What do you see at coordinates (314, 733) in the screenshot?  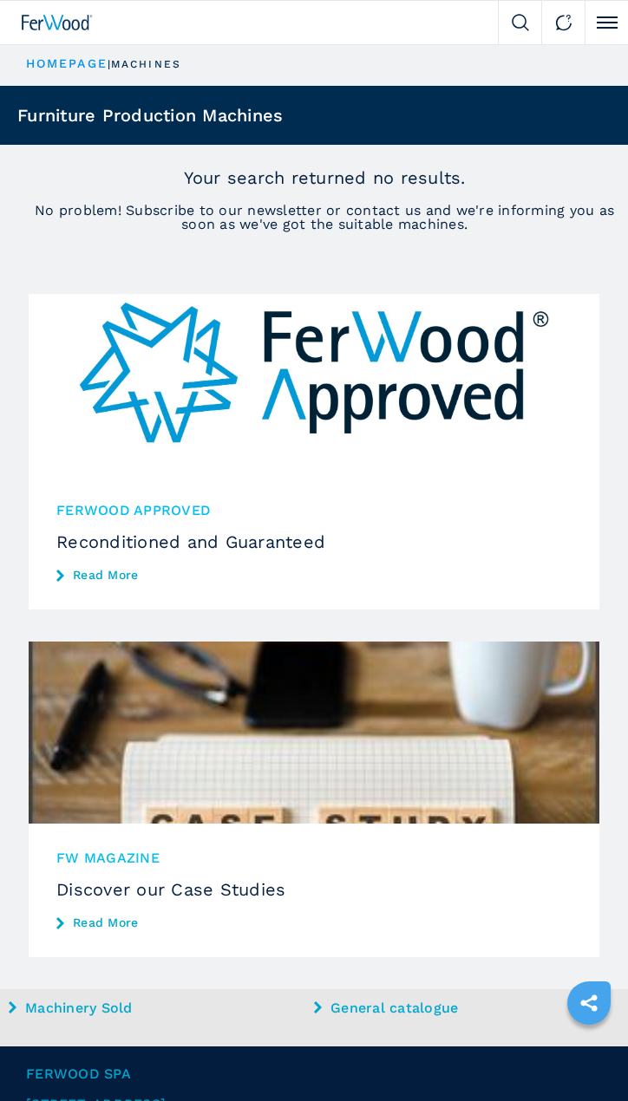 I see `img: Discover our Case Studies` at bounding box center [314, 733].